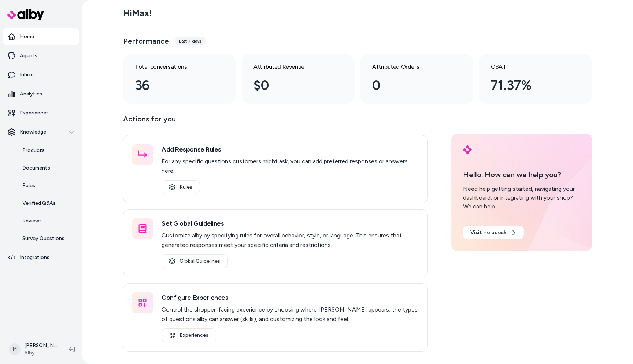  Describe the element at coordinates (41, 257) in the screenshot. I see `a: Integrations` at that location.